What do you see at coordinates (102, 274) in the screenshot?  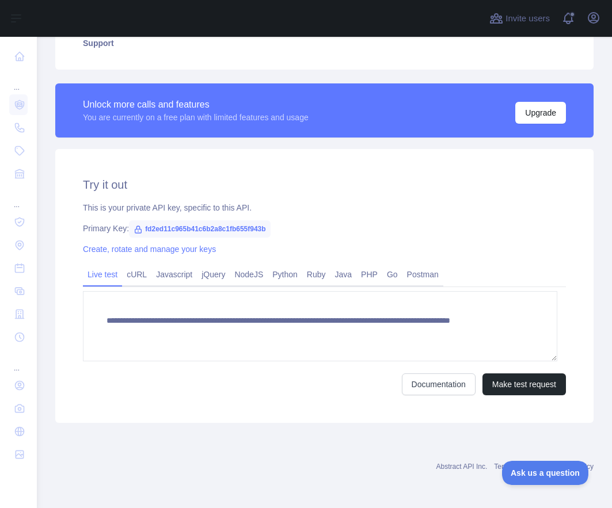 I see `a: Live test` at bounding box center [102, 274].